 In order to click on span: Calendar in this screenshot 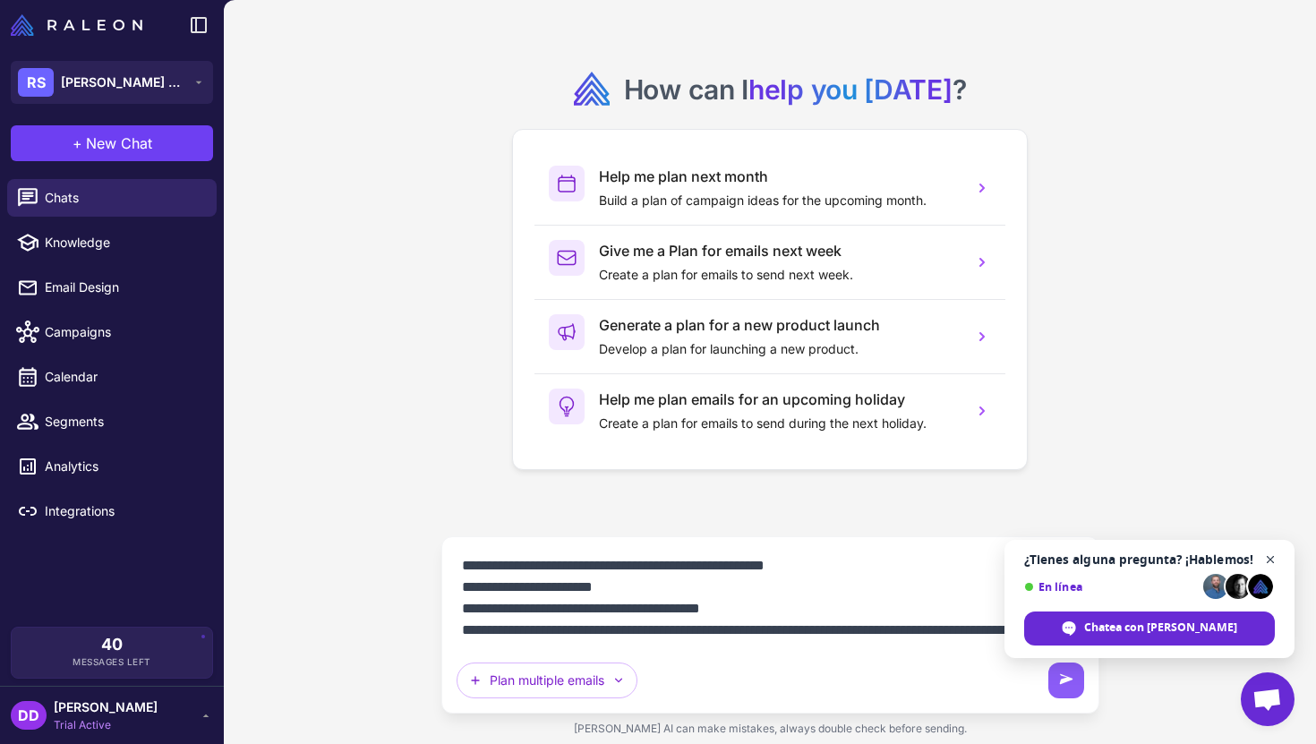, I will do `click(124, 377)`.